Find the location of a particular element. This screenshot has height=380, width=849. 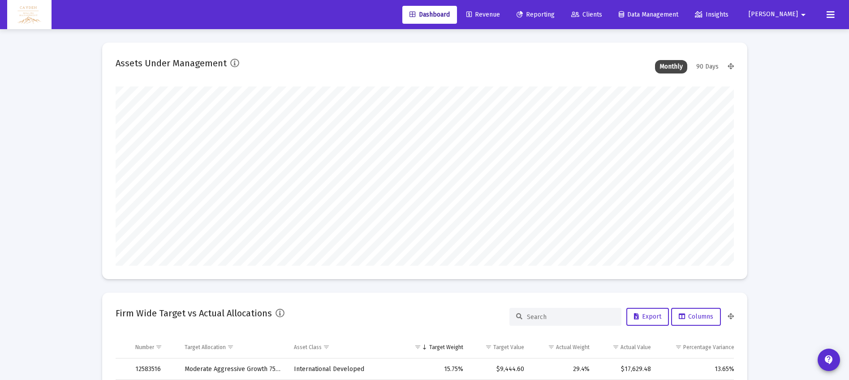

td: Column Target Allocation is located at coordinates (233, 347).